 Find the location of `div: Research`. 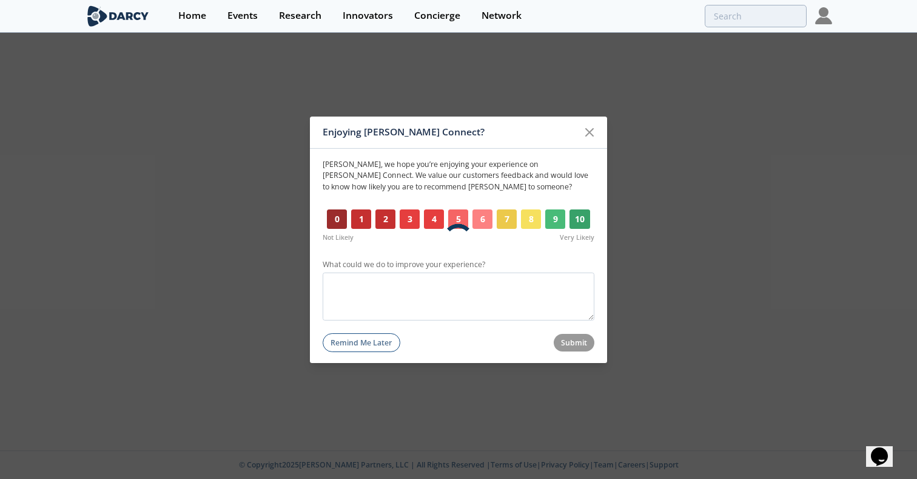

div: Research is located at coordinates (300, 16).